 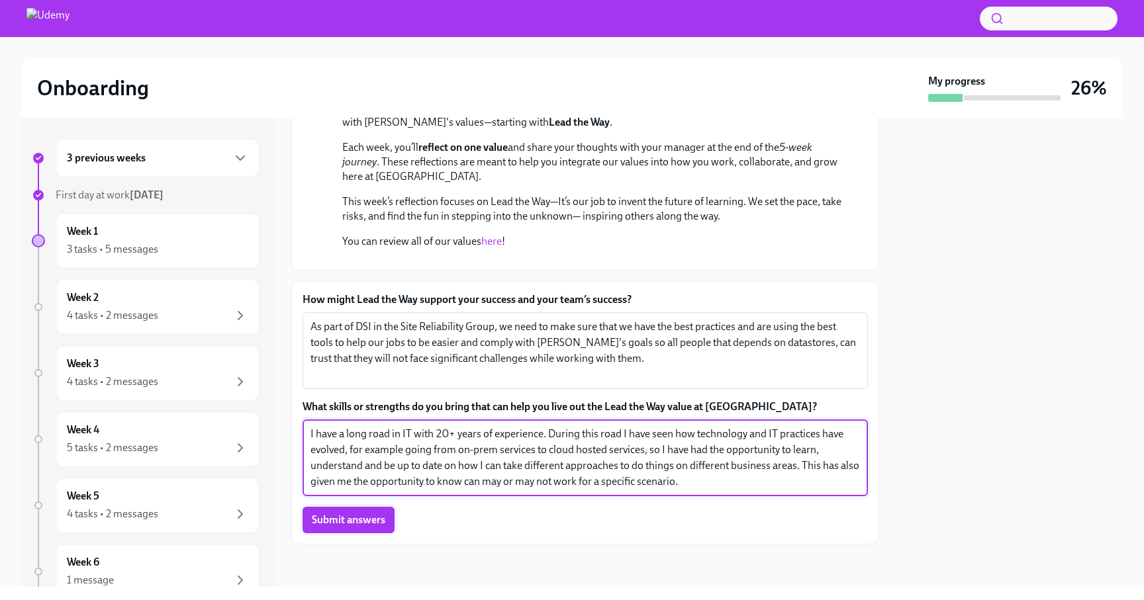 I want to click on h3: 26%, so click(x=1089, y=88).